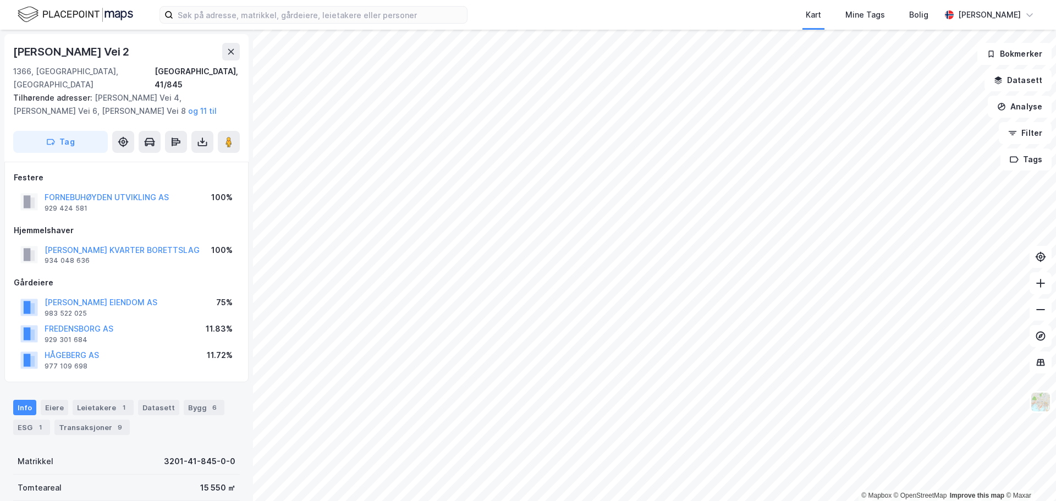 This screenshot has width=1056, height=501. What do you see at coordinates (66, 366) in the screenshot?
I see `div: 977 109 698` at bounding box center [66, 366].